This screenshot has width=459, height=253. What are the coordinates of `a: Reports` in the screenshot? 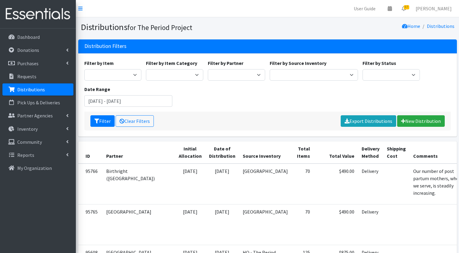 It's located at (38, 155).